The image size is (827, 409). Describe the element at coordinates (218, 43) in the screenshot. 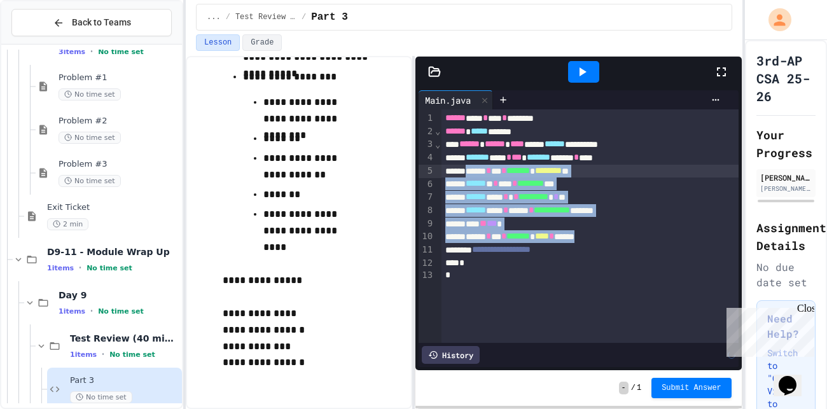

I see `button: Lesson` at that location.